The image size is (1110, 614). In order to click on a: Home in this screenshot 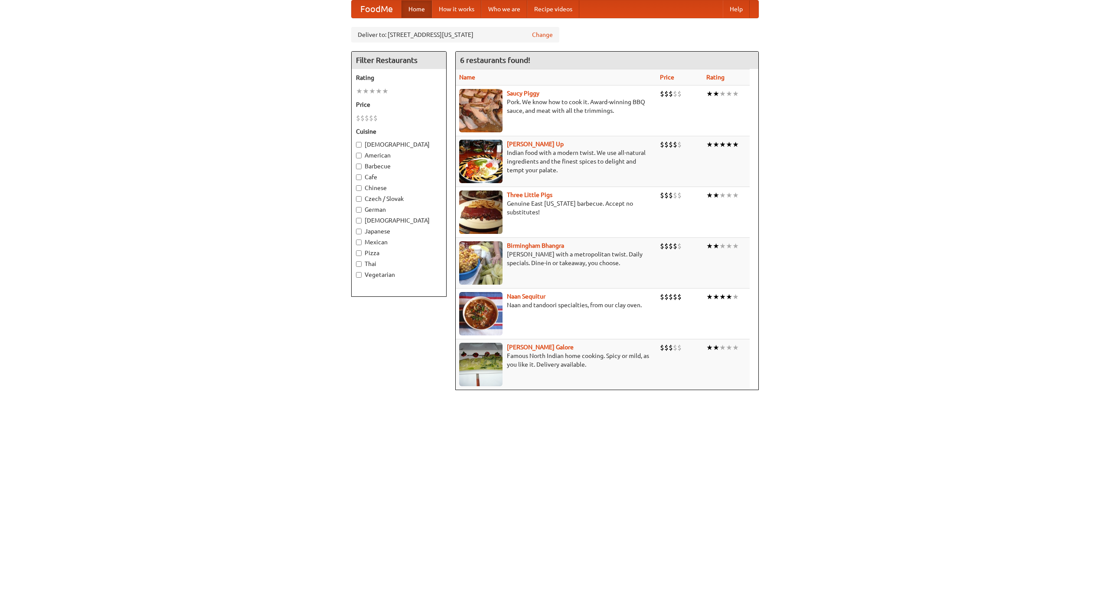, I will do `click(417, 9)`.